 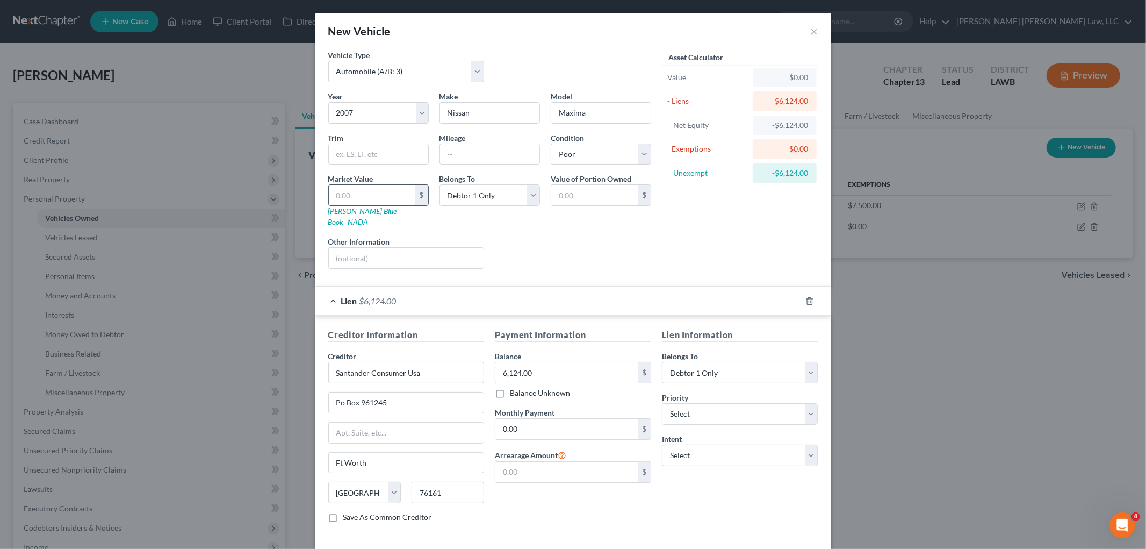 I want to click on span: Make, so click(x=449, y=96).